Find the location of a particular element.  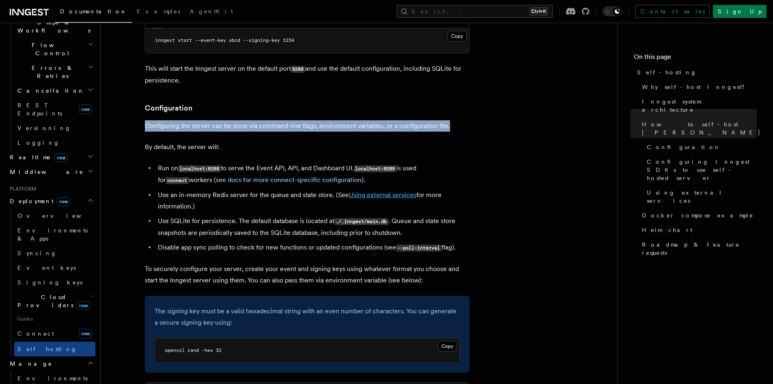

code: localhost:8288 is located at coordinates (199, 168).